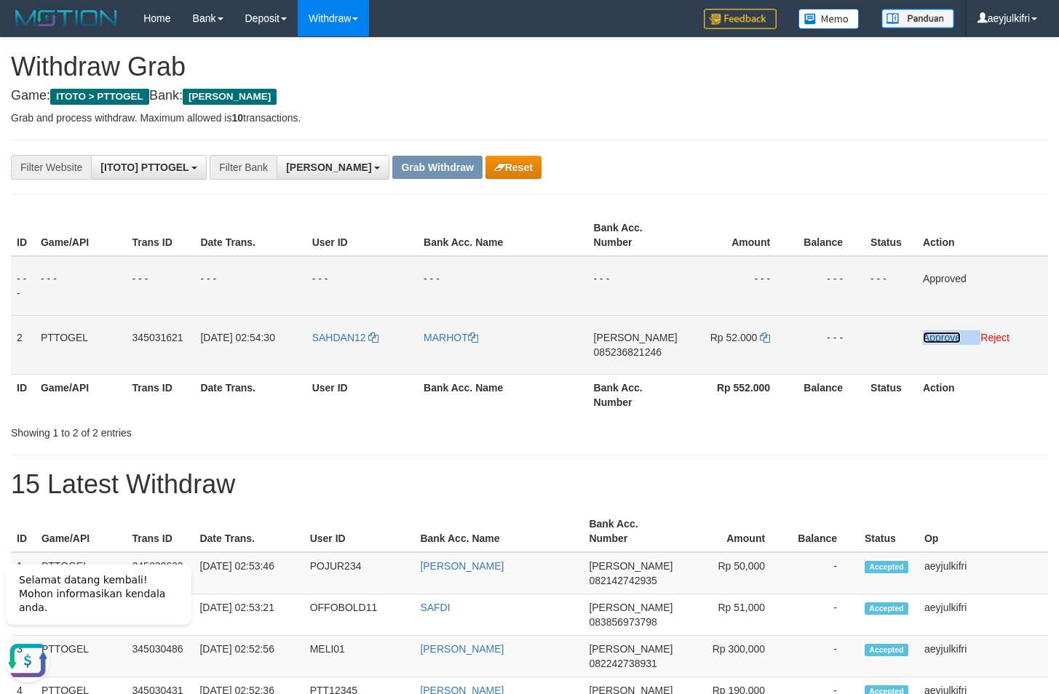 This screenshot has height=694, width=1059. Describe the element at coordinates (529, 96) in the screenshot. I see `h4: Game: Bank:` at that location.